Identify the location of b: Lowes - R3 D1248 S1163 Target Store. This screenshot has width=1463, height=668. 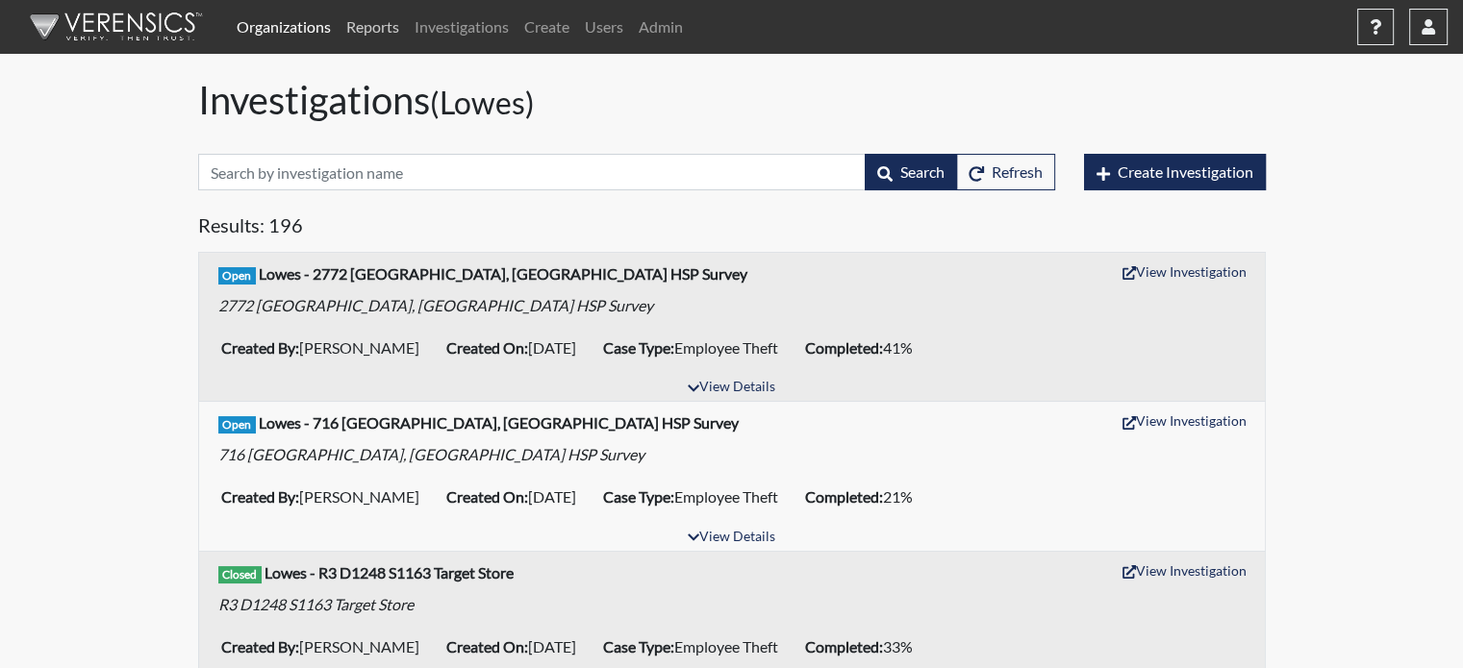
(389, 572).